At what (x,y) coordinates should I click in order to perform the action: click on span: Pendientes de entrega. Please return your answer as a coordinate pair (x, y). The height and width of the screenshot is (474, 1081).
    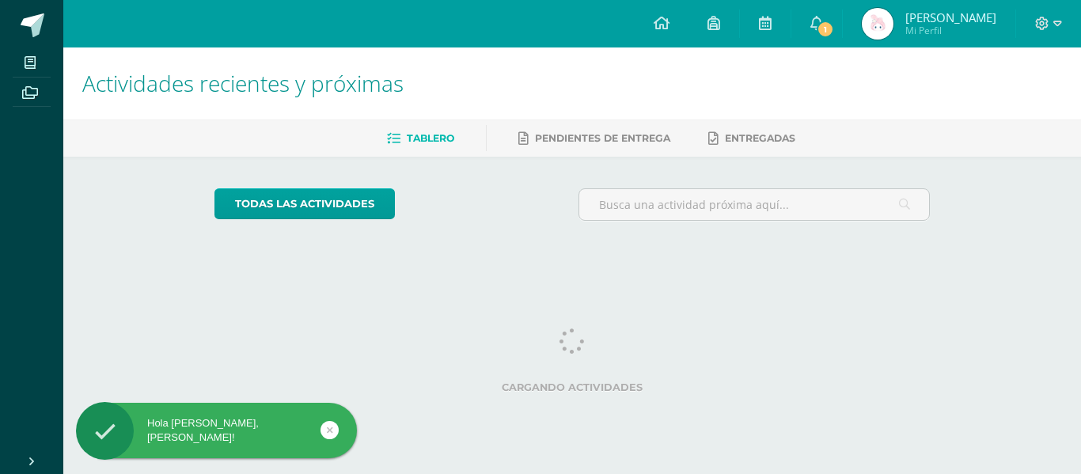
    Looking at the image, I should click on (602, 138).